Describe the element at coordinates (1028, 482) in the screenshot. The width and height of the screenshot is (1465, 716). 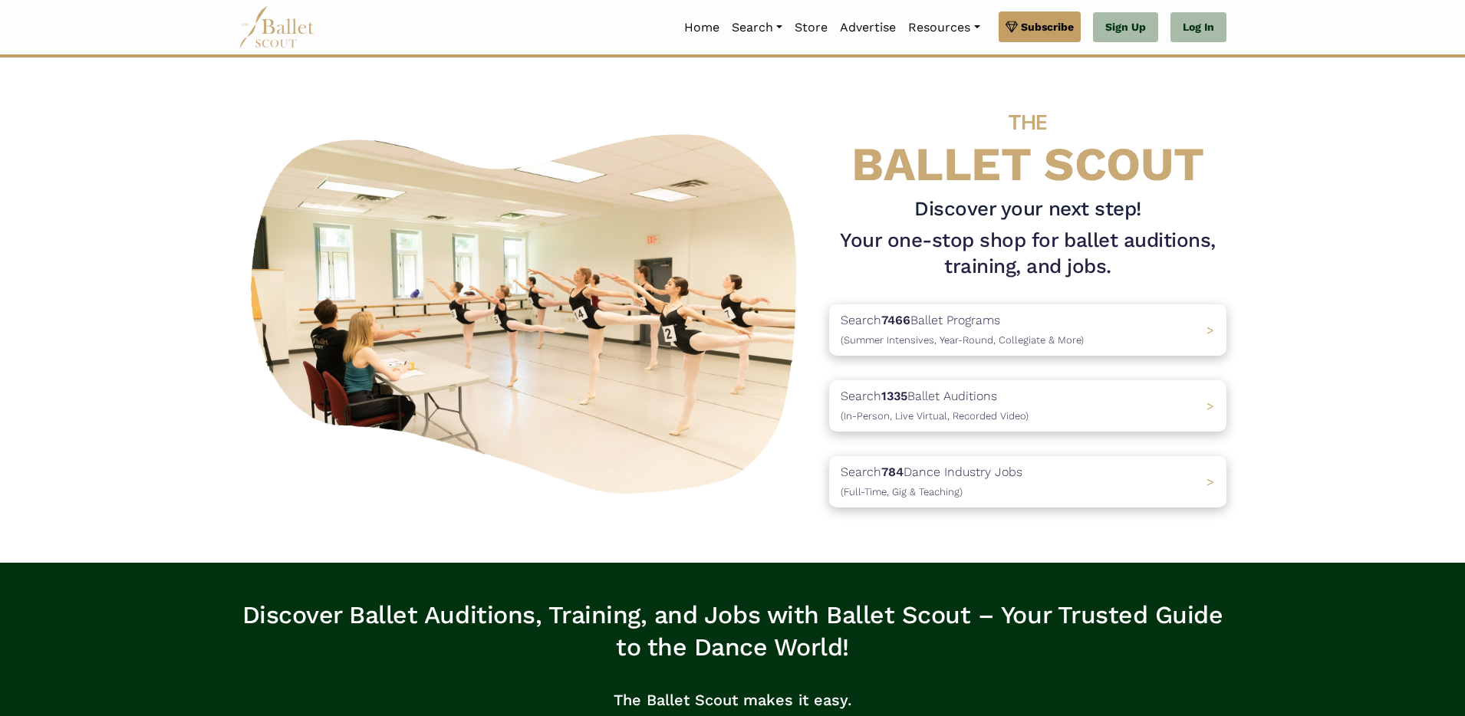
I see `a: Search784Dance Industry Jobs(Full-Time, Gig & Teaching) >` at that location.